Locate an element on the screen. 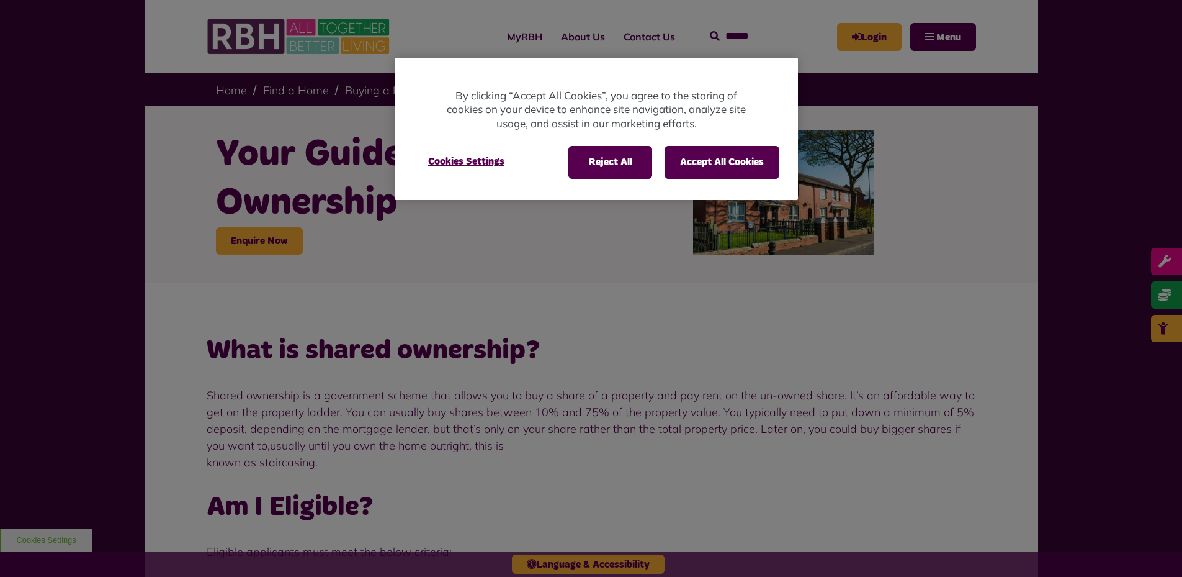 Image resolution: width=1182 pixels, height=577 pixels. button: Cookies Settings is located at coordinates (466, 161).